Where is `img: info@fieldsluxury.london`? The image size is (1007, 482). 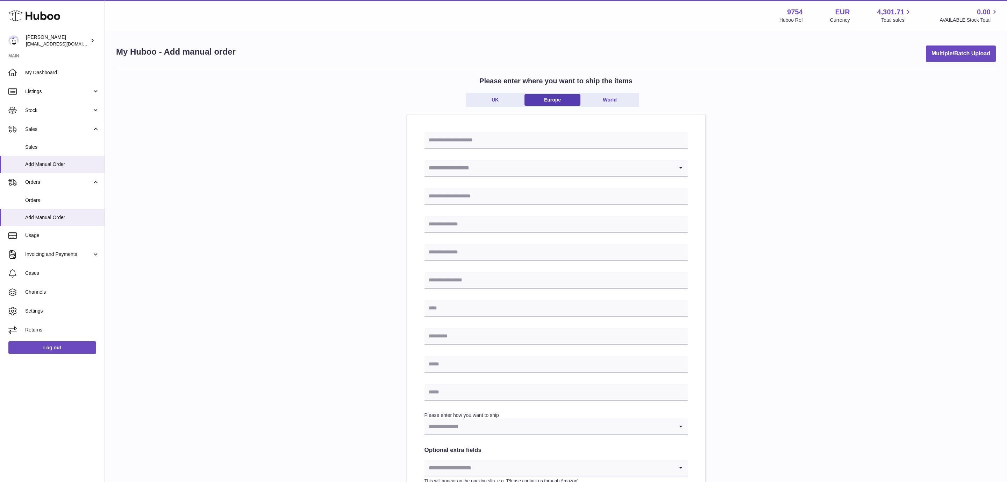
img: info@fieldsluxury.london is located at coordinates (14, 41).